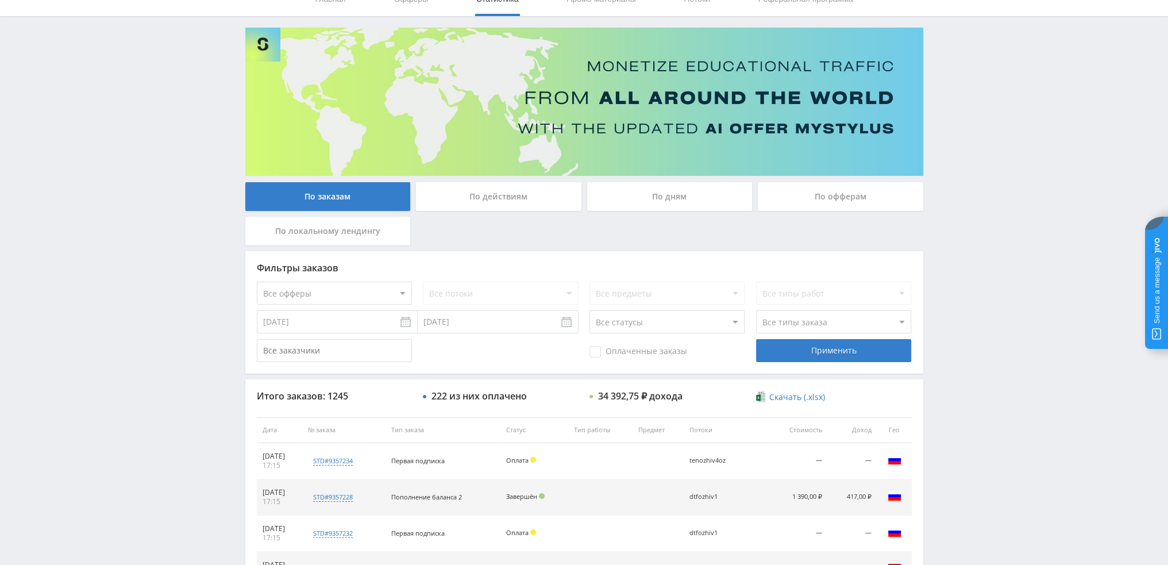 This screenshot has width=1168, height=565. I want to click on th: Тип заказа, so click(443, 430).